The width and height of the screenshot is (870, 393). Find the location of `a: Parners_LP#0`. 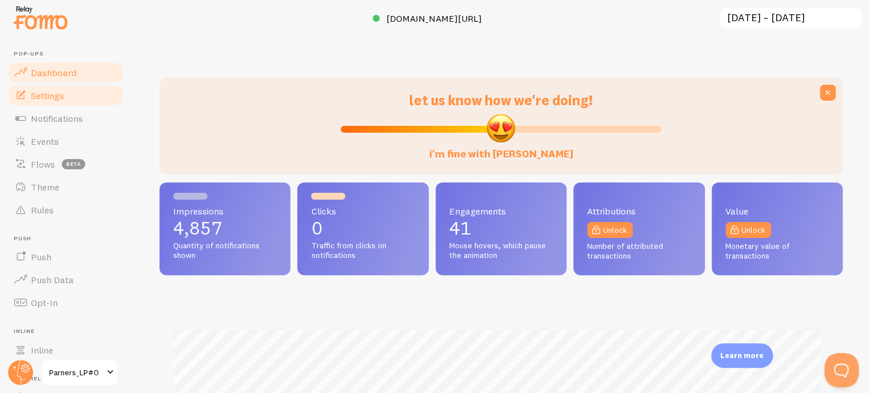

a: Parners_LP#0 is located at coordinates (79, 372).